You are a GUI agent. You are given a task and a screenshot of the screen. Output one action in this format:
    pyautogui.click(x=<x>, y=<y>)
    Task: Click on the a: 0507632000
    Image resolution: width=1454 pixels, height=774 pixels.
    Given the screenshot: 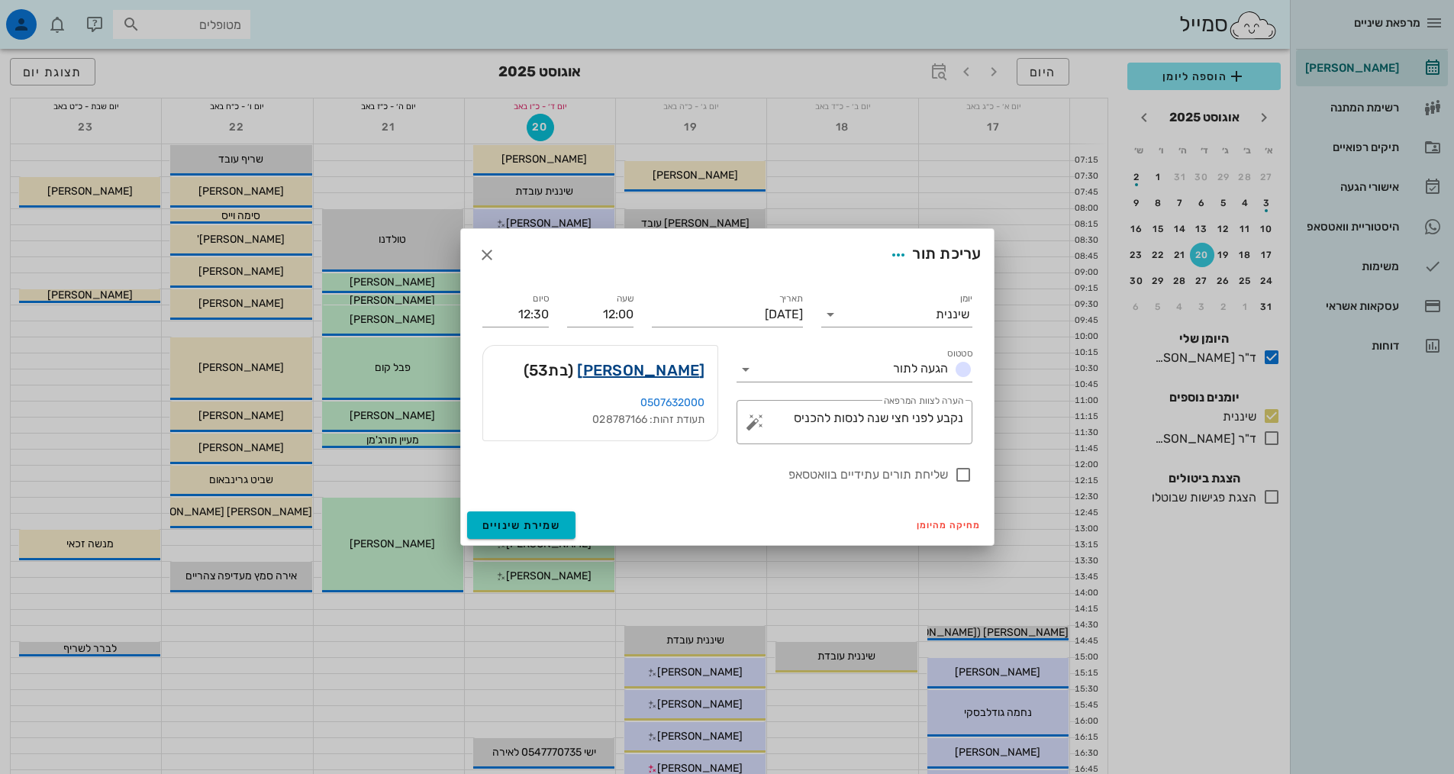 What is the action you would take?
    pyautogui.click(x=673, y=402)
    